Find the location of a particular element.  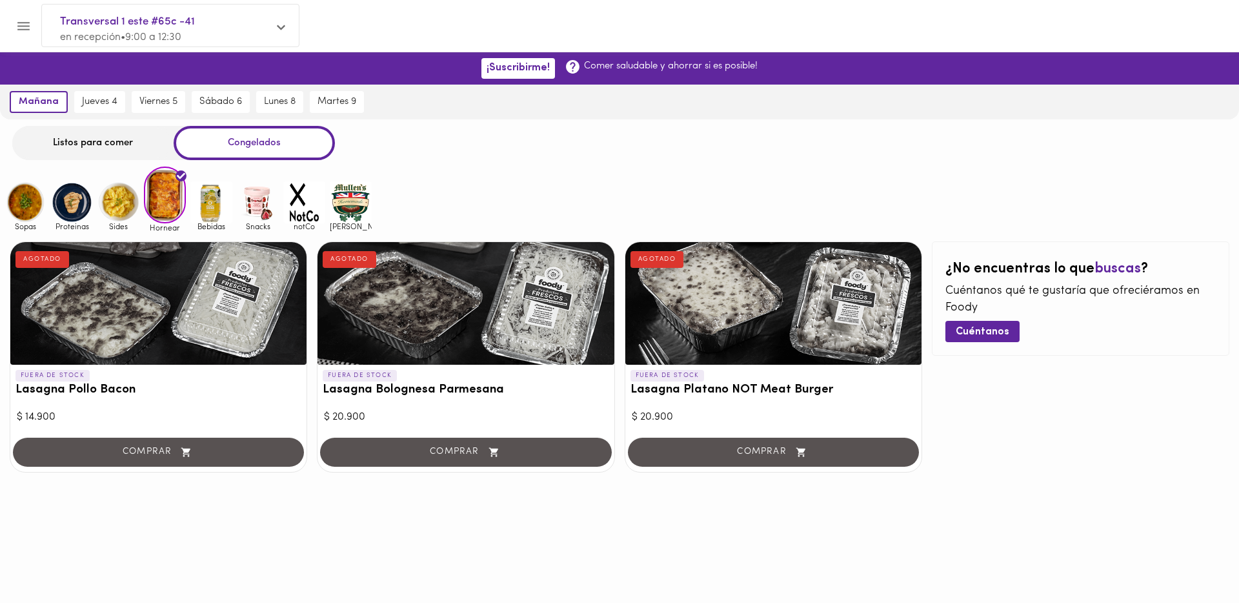

span: buscas is located at coordinates (1118, 268).